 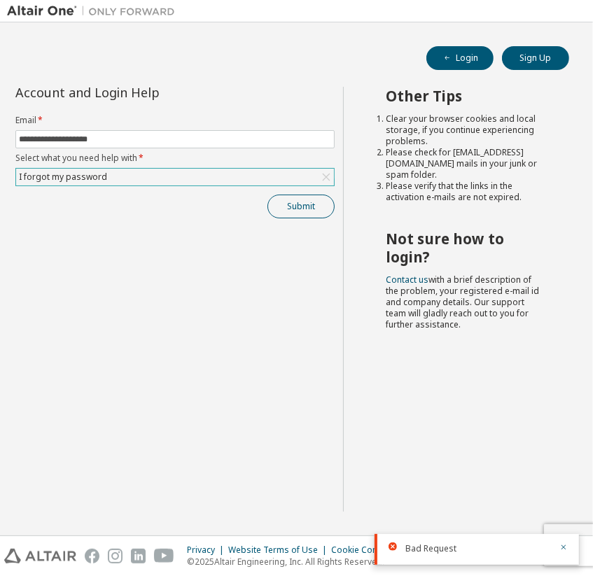 I want to click on a: Contact us, so click(x=407, y=279).